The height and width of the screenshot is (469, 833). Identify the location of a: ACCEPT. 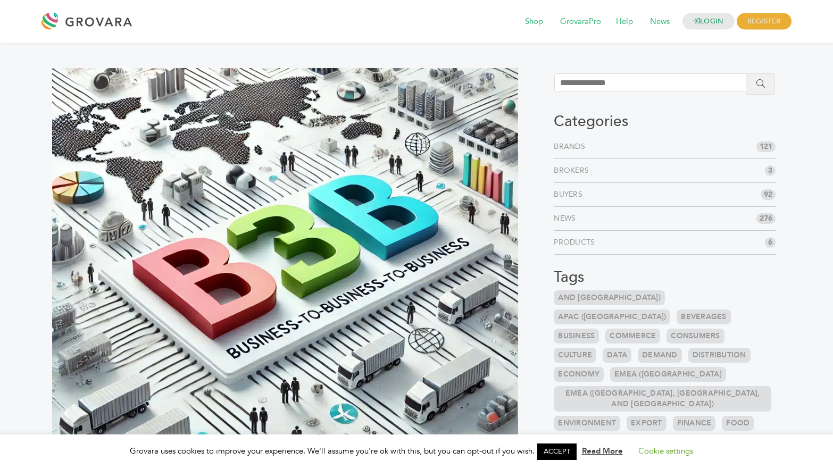
(557, 452).